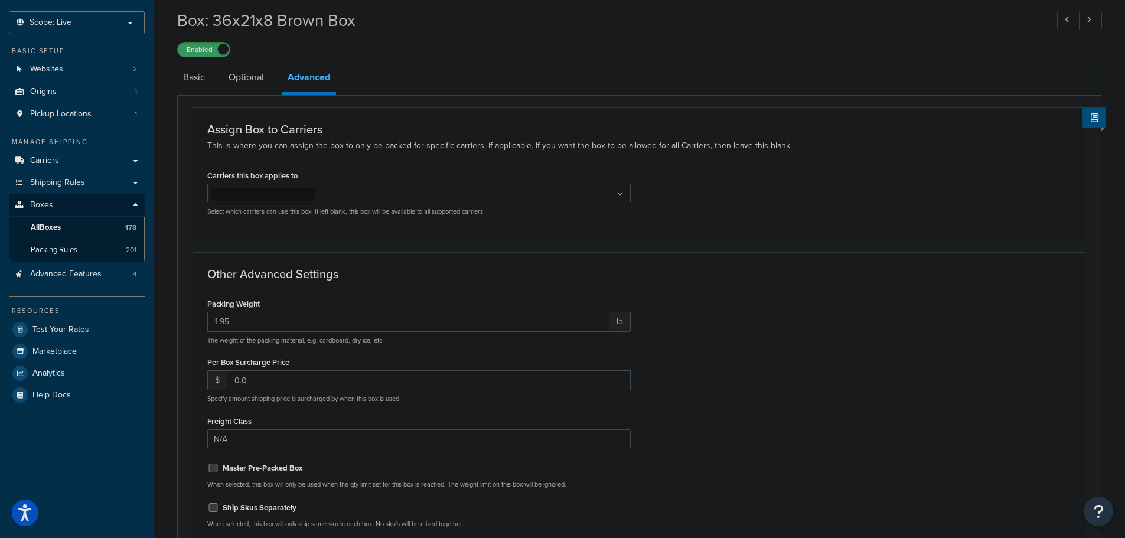  Describe the element at coordinates (77, 274) in the screenshot. I see `li: Advanced Features` at that location.